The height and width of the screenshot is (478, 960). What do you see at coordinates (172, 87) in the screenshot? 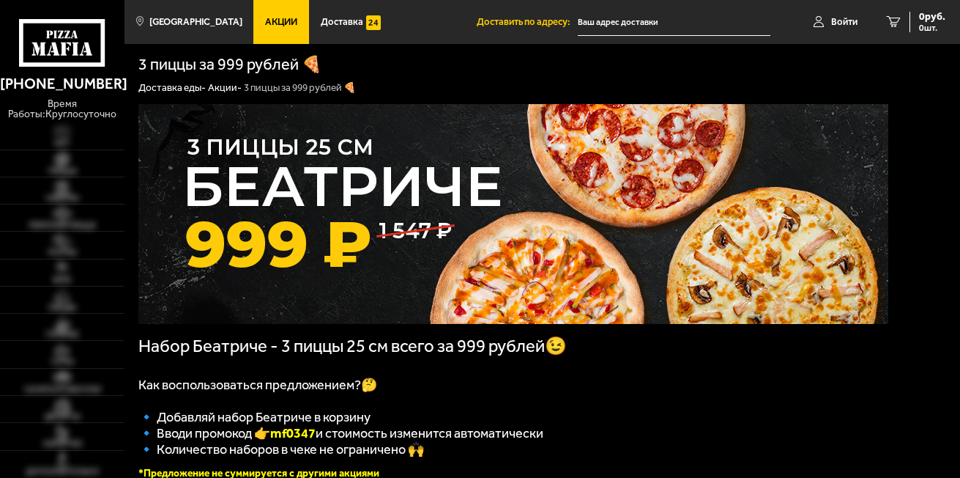
I see `a: Доставка еды-` at bounding box center [172, 87].